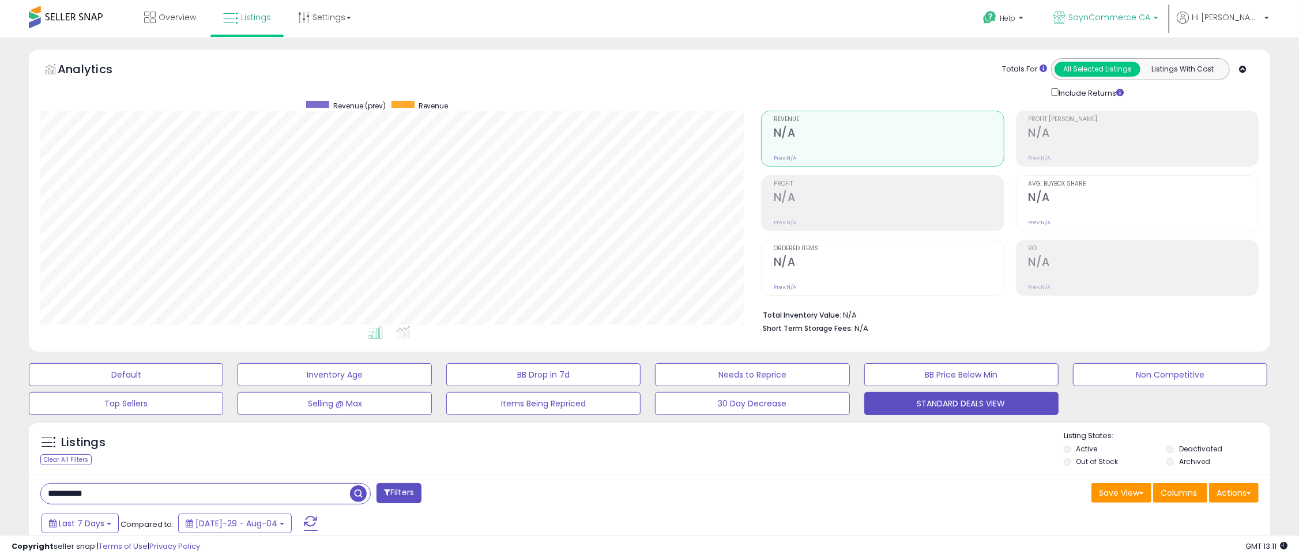 This screenshot has width=1299, height=558. What do you see at coordinates (177, 17) in the screenshot?
I see `span: Overview` at bounding box center [177, 17].